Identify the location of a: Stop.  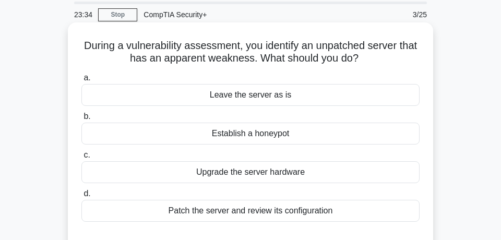
(117, 15).